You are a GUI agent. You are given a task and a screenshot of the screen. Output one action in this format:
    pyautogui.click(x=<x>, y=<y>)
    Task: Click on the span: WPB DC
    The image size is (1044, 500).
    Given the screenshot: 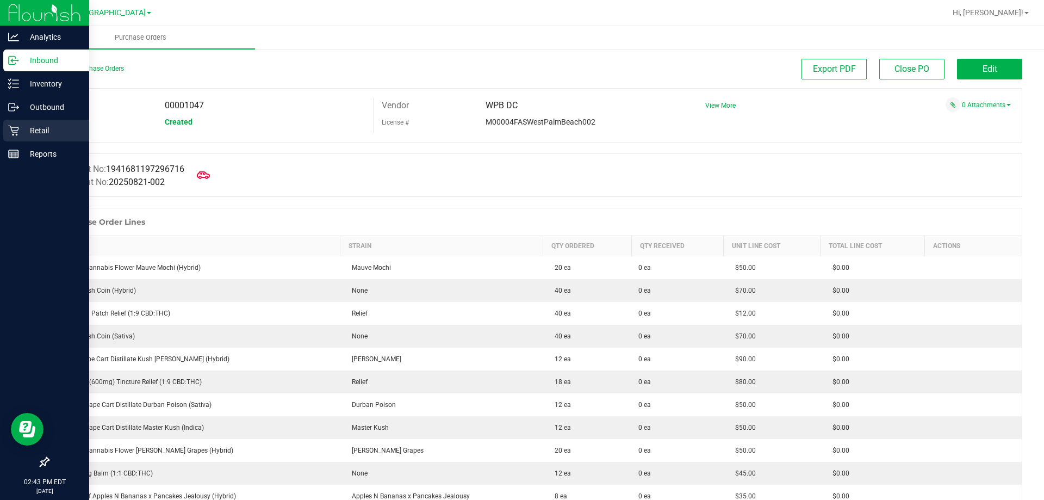 What is the action you would take?
    pyautogui.click(x=501, y=105)
    